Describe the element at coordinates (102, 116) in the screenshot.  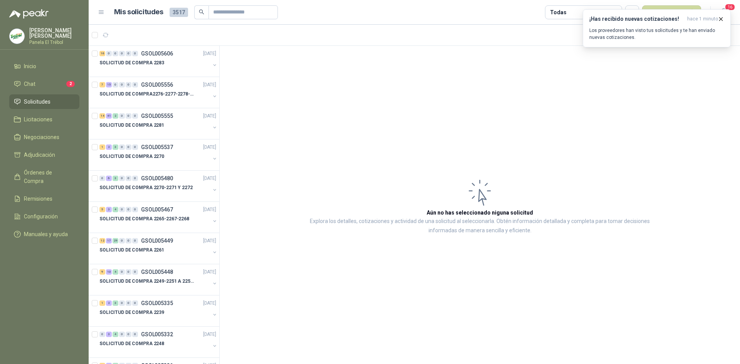
I see `div: 14` at that location.